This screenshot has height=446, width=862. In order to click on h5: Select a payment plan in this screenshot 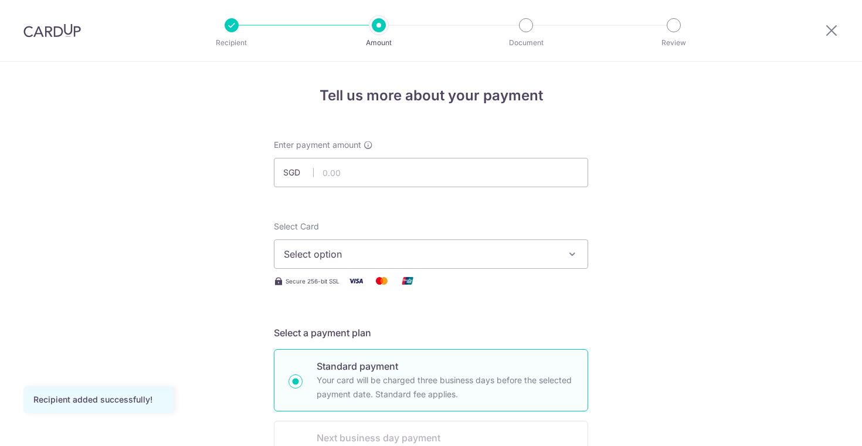, I will do `click(431, 332)`.